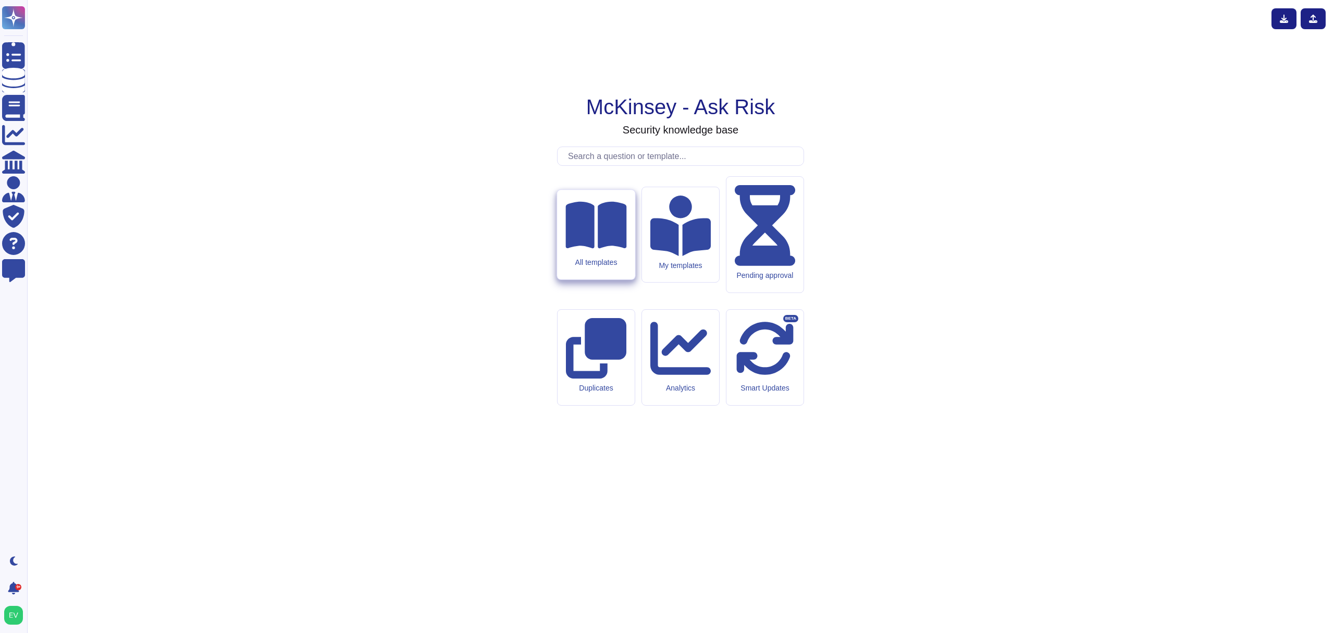  I want to click on div: BETA, so click(791, 319).